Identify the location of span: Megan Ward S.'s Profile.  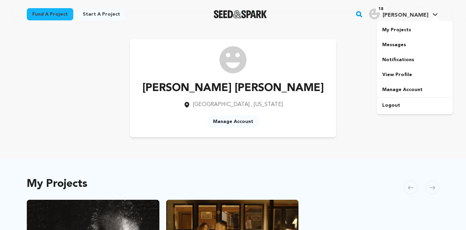
(404, 14).